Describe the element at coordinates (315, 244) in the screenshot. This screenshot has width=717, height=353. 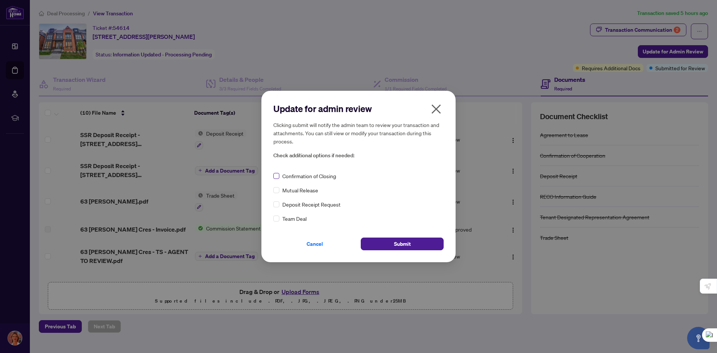
I see `button: Cancel` at that location.